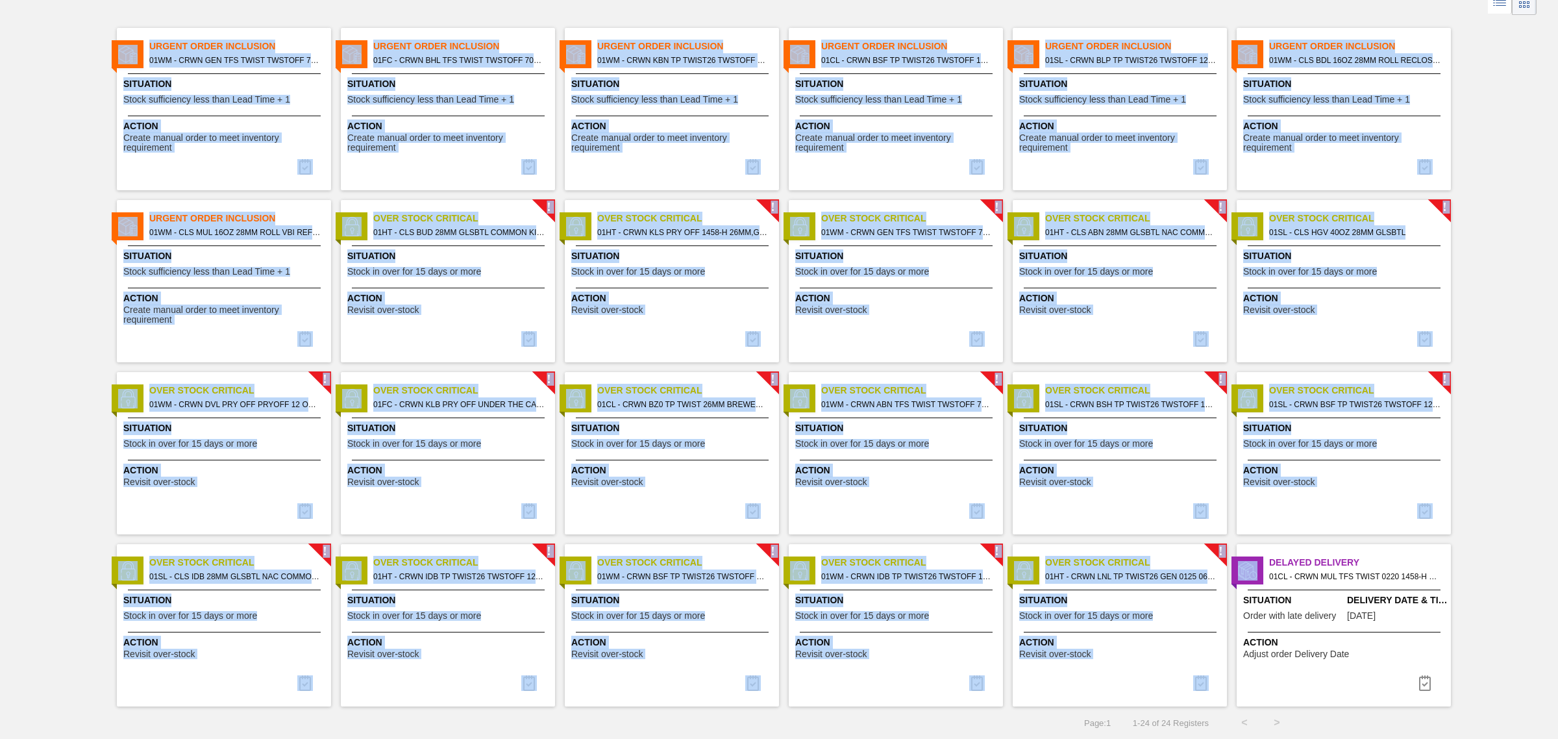 Image resolution: width=1558 pixels, height=739 pixels. I want to click on div: Complete task: 6853562, so click(1425, 511).